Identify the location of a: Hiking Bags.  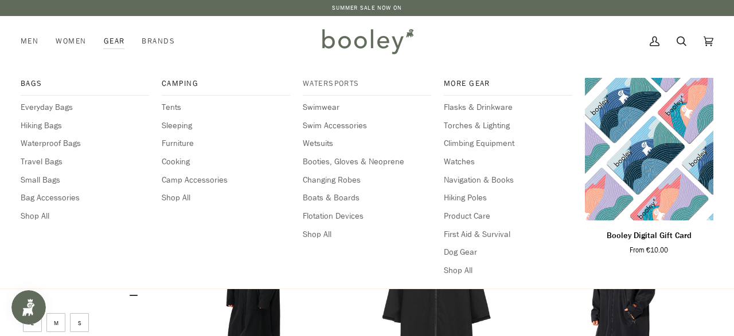
(85, 126).